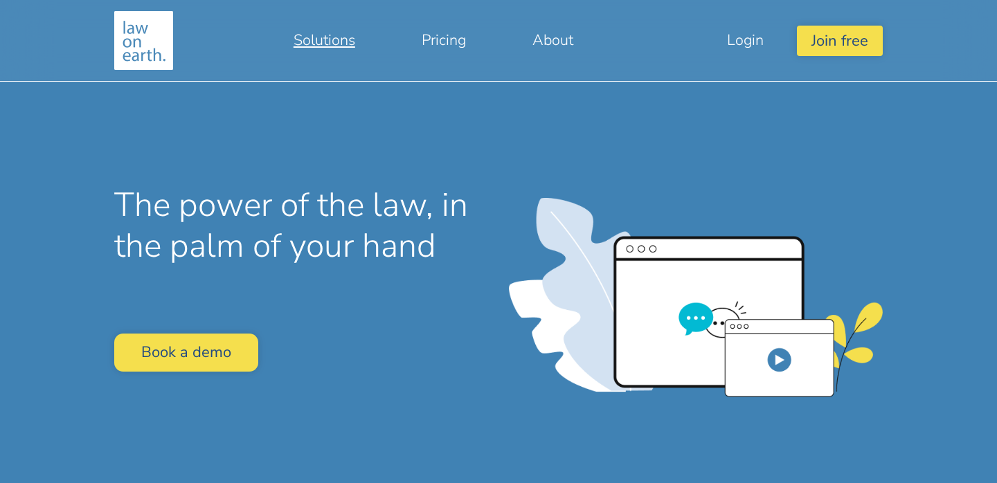 The height and width of the screenshot is (483, 997). Describe the element at coordinates (143, 40) in the screenshot. I see `img: Making legal services accessible to everyone, anywhere, anytime` at that location.